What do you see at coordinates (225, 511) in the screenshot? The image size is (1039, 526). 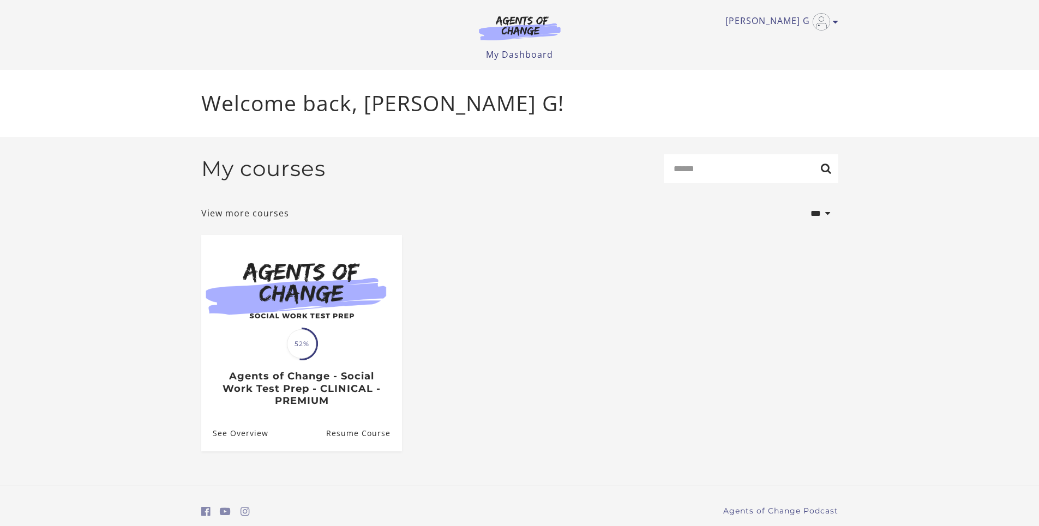 I see `i: https://www.youtube.com/c/AgentsofChangeTestPrepbyMeaganMitchell (Open in a new window)` at bounding box center [225, 511].